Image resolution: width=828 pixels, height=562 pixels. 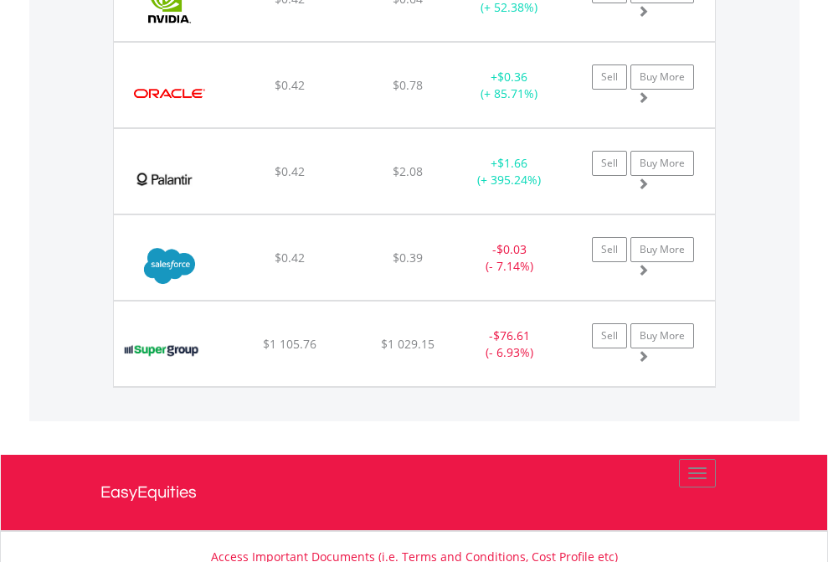 I want to click on span: $1 029.15, so click(x=408, y=343).